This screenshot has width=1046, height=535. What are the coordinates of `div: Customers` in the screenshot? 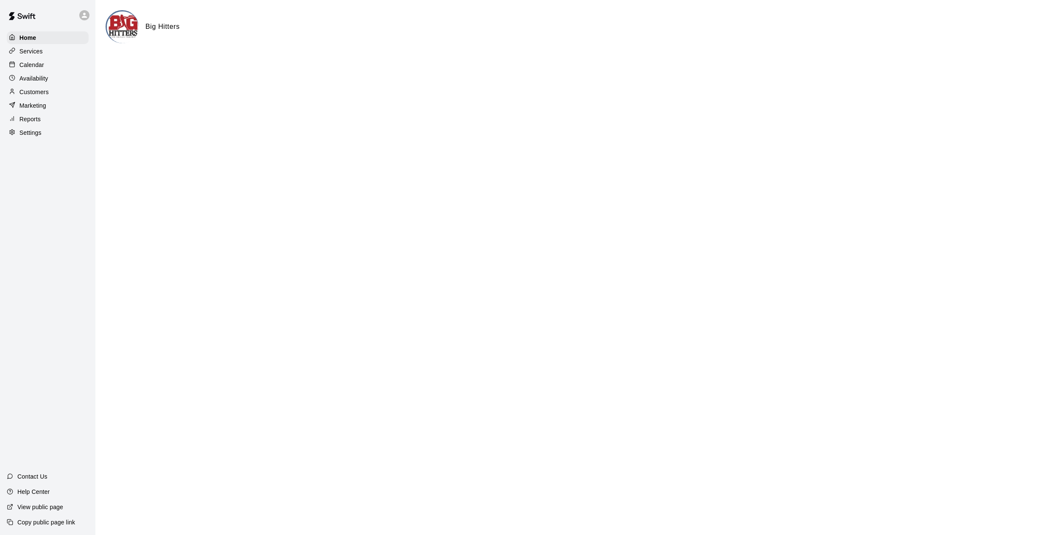 It's located at (47, 92).